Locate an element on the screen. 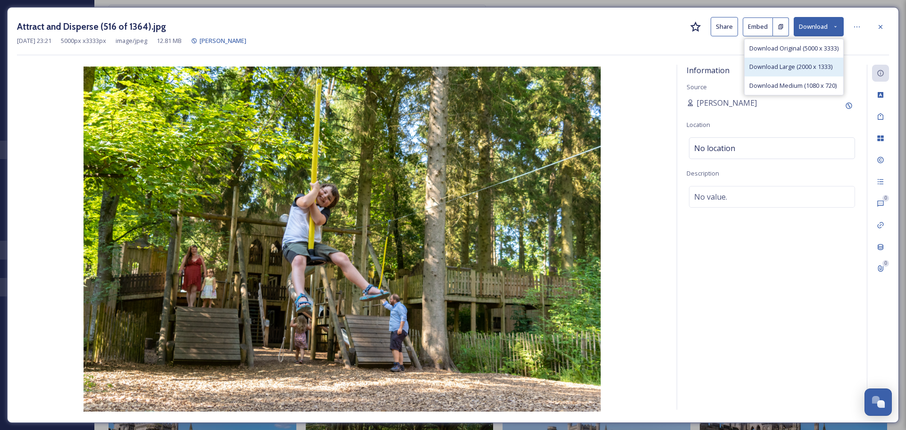  button: Open Chat is located at coordinates (878, 402).